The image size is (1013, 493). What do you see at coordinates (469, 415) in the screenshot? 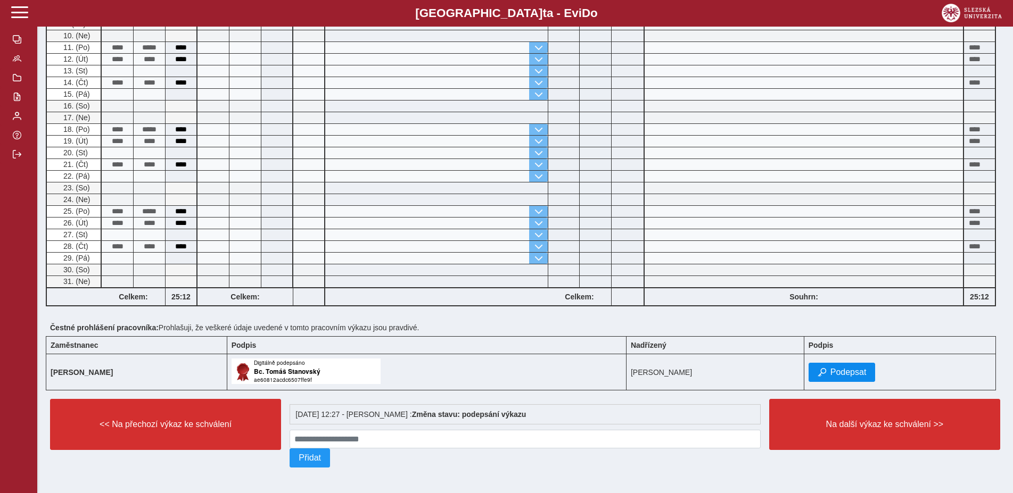
I see `b: Změna stavu: podepsání výkazu` at bounding box center [469, 415].